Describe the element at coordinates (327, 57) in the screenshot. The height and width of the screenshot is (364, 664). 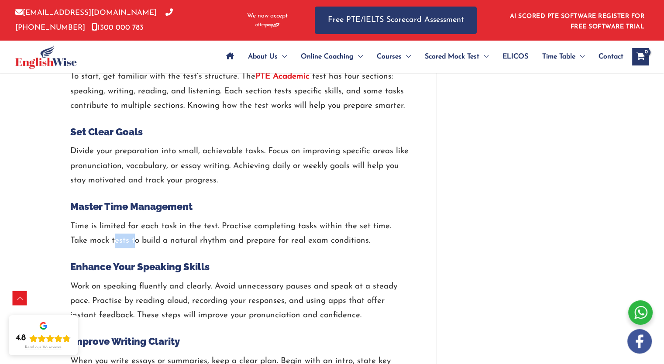
I see `span: Online Coaching` at that location.